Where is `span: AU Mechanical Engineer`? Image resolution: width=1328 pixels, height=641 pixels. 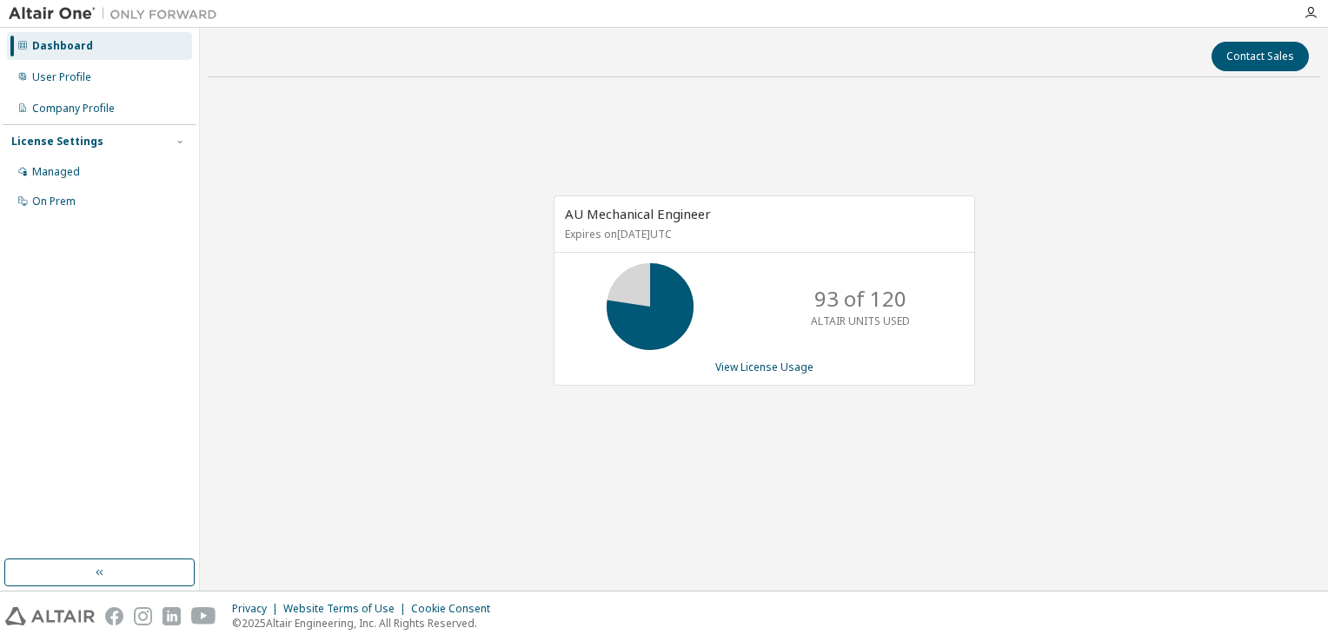 span: AU Mechanical Engineer is located at coordinates (638, 214).